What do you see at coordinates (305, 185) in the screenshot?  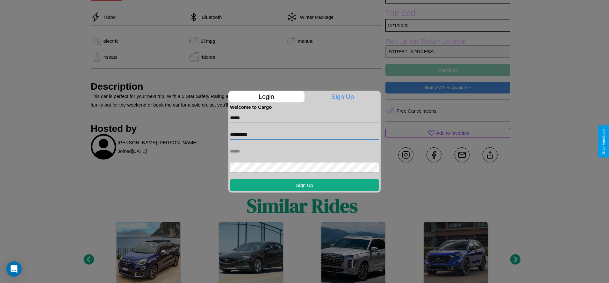 I see `button: Sign Up` at bounding box center [305, 185].